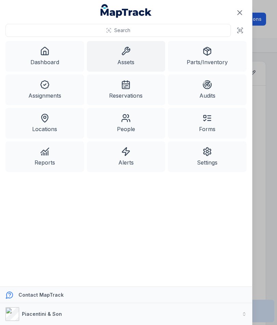 The height and width of the screenshot is (325, 277). What do you see at coordinates (122, 30) in the screenshot?
I see `span: Search` at bounding box center [122, 30].